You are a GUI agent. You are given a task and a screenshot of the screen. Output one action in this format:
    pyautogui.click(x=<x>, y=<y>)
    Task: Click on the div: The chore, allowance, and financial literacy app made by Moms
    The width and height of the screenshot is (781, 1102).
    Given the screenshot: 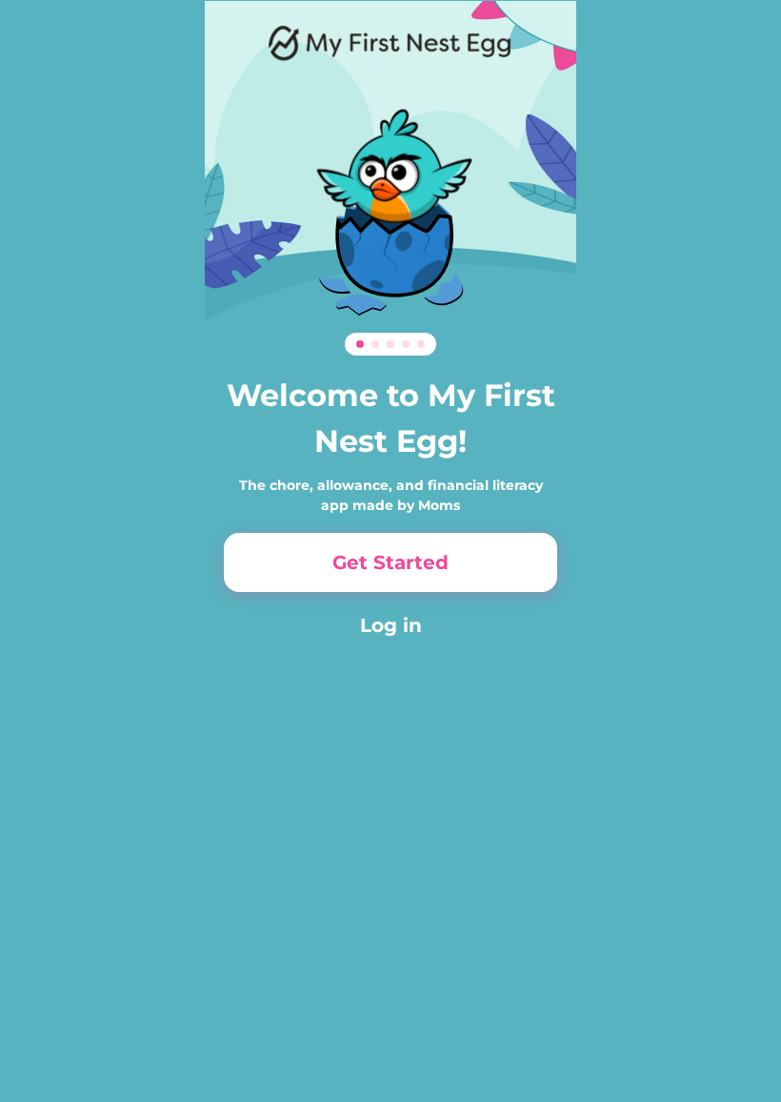 What is the action you would take?
    pyautogui.click(x=391, y=495)
    